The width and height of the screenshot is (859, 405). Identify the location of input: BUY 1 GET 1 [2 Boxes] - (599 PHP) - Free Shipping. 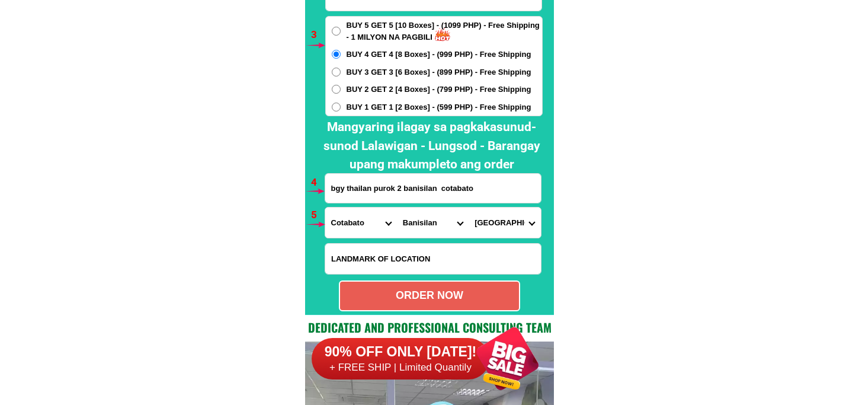
(336, 107).